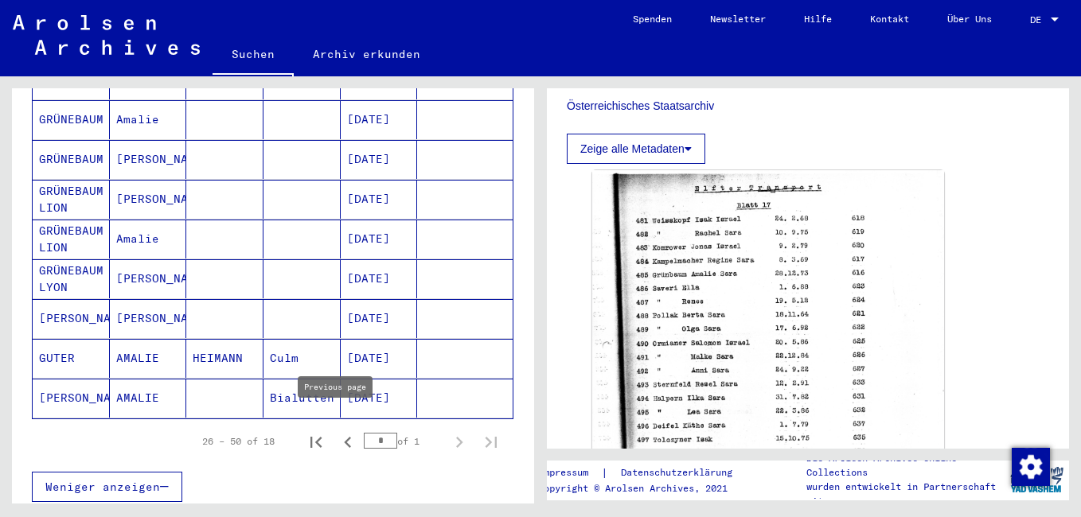 The image size is (1081, 517). Describe the element at coordinates (1037, 480) in the screenshot. I see `img: yv_logo.png` at that location.